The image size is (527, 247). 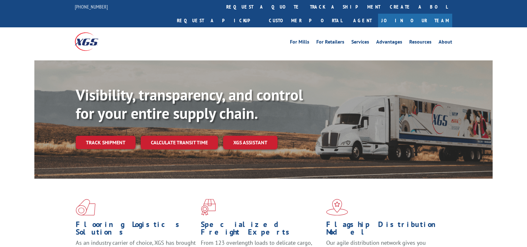 I want to click on b: Visibility, transparency, and control for your entire supply chain., so click(x=189, y=104).